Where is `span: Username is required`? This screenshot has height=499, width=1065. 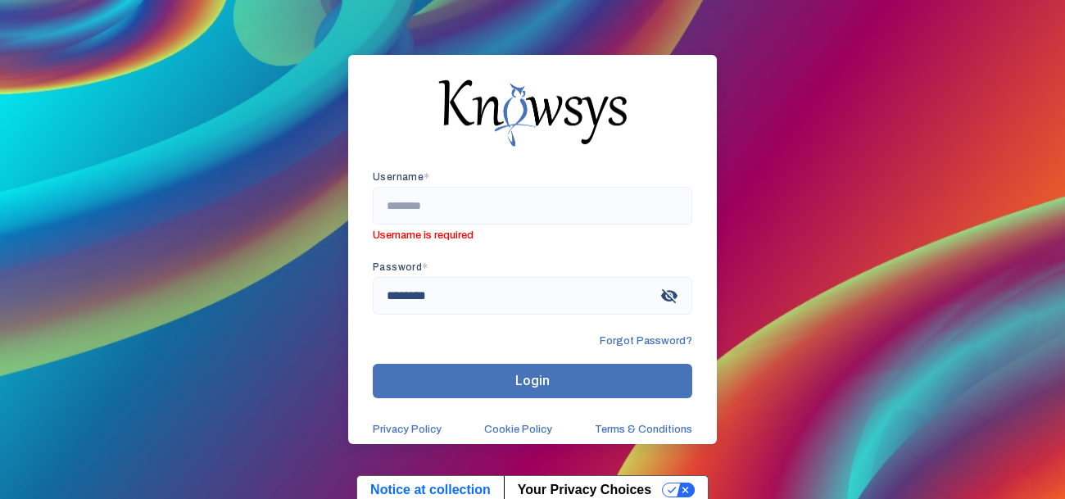 span: Username is required is located at coordinates (533, 233).